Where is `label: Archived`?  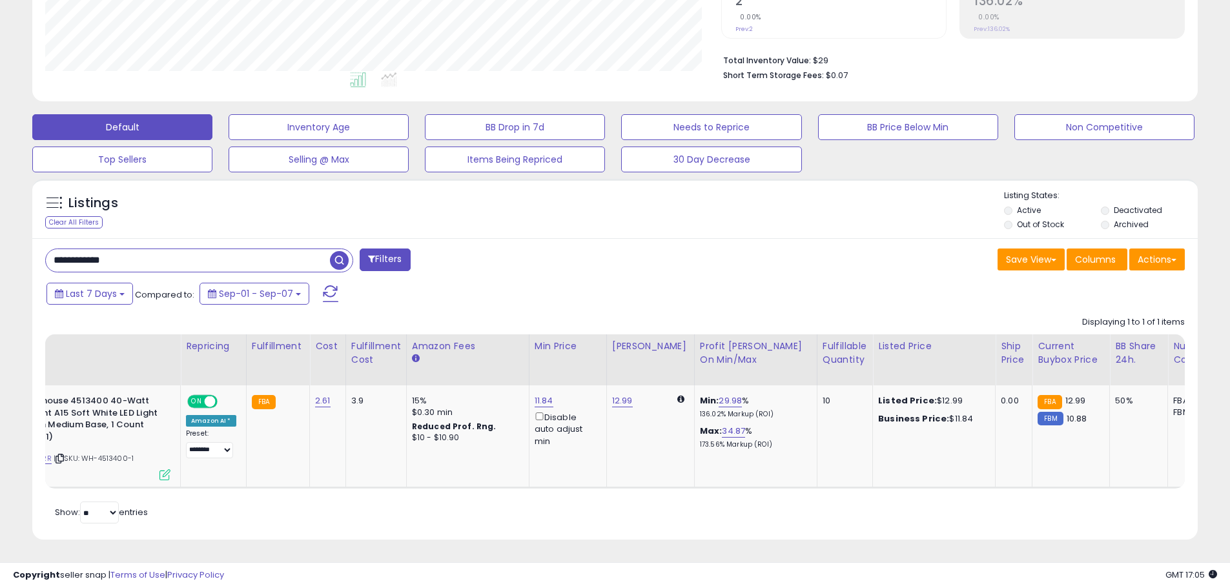
label: Archived is located at coordinates (1131, 224).